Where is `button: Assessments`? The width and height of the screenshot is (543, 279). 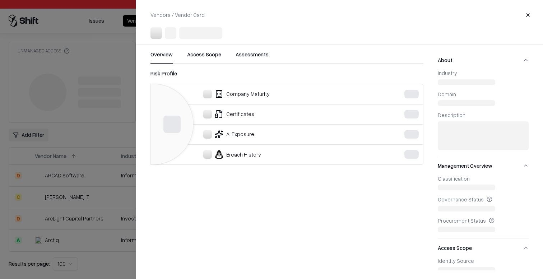
button: Assessments is located at coordinates (252, 57).